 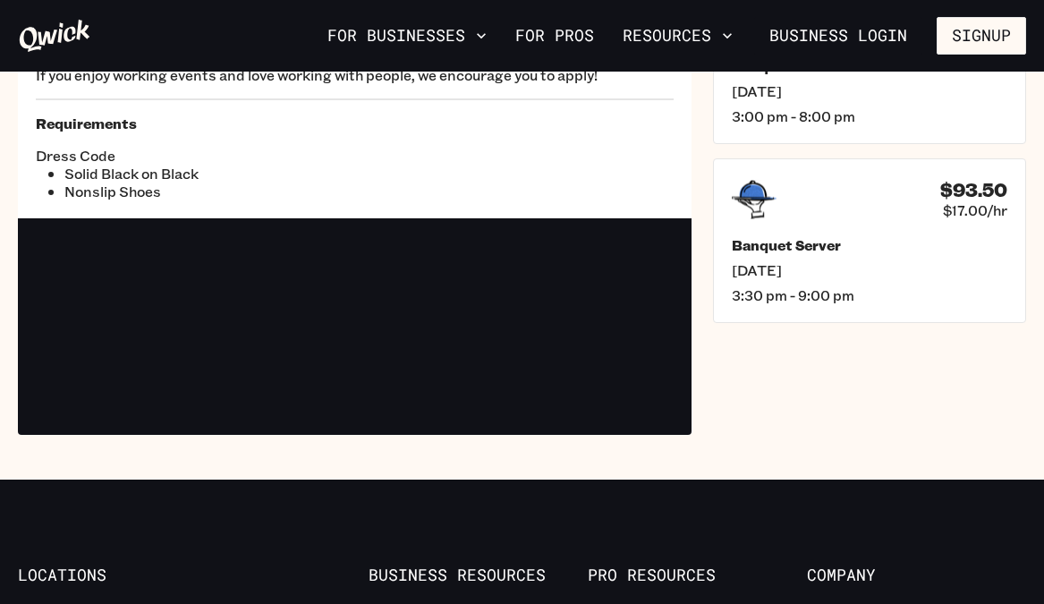 I want to click on span: 3:00 pm - 8:00 pm, so click(x=870, y=116).